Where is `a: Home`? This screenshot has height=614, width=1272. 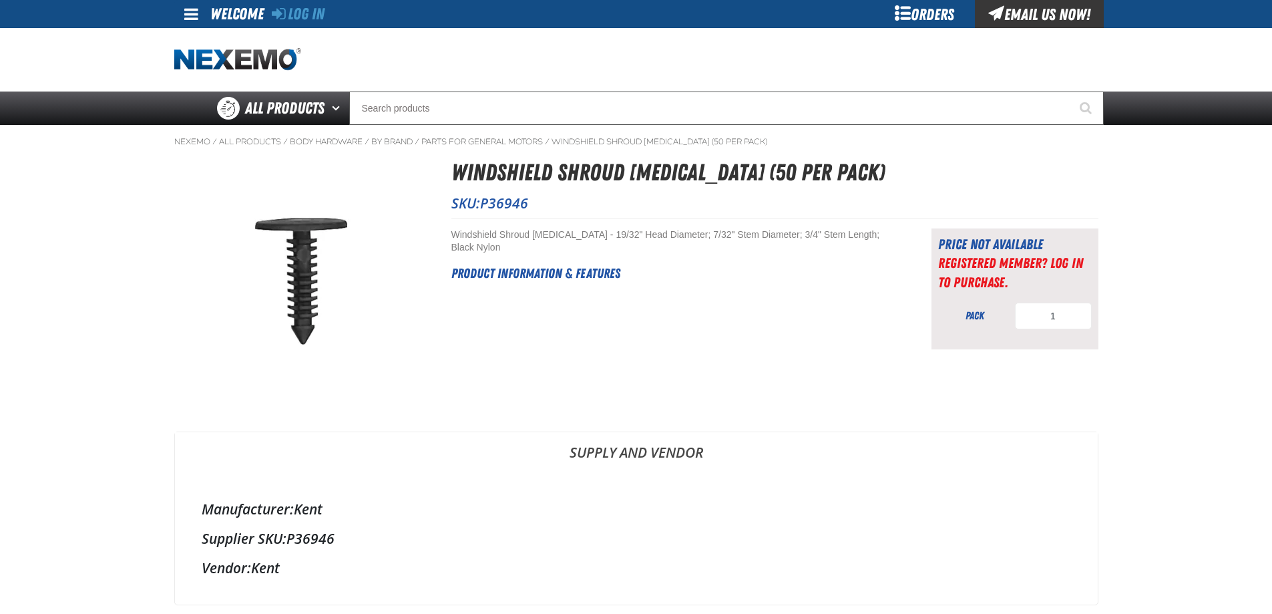
a: Home is located at coordinates (238, 59).